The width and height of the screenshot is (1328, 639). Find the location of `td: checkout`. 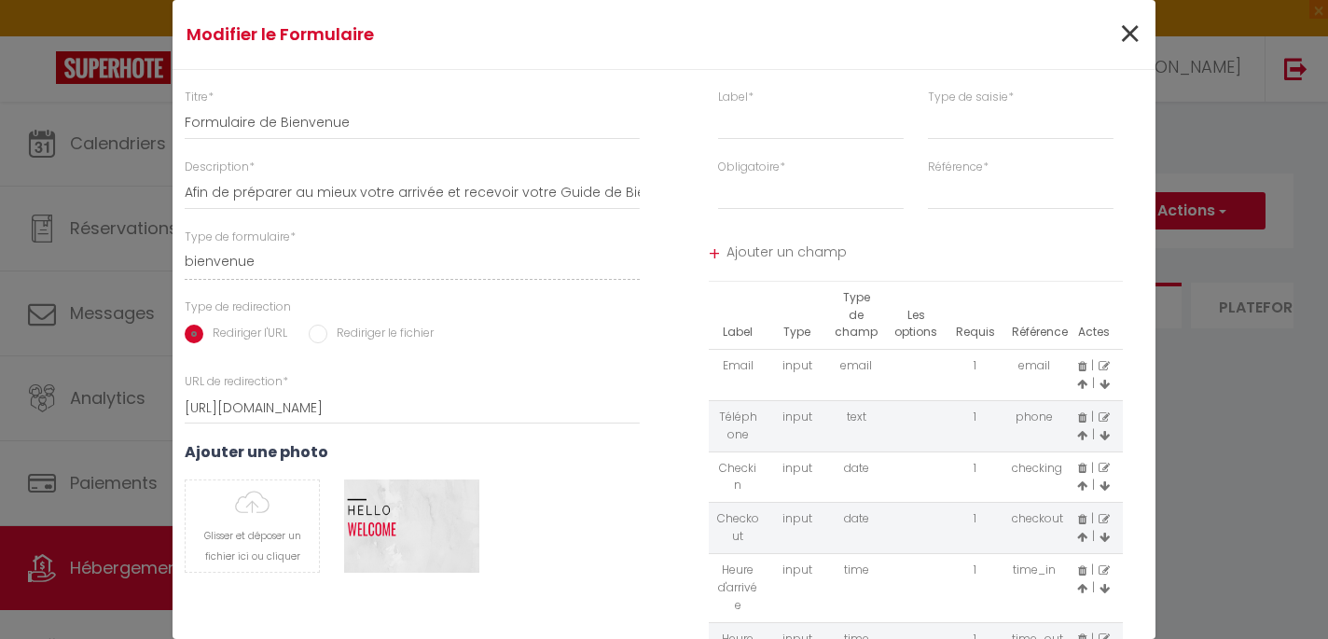

td: checkout is located at coordinates (1035, 528).